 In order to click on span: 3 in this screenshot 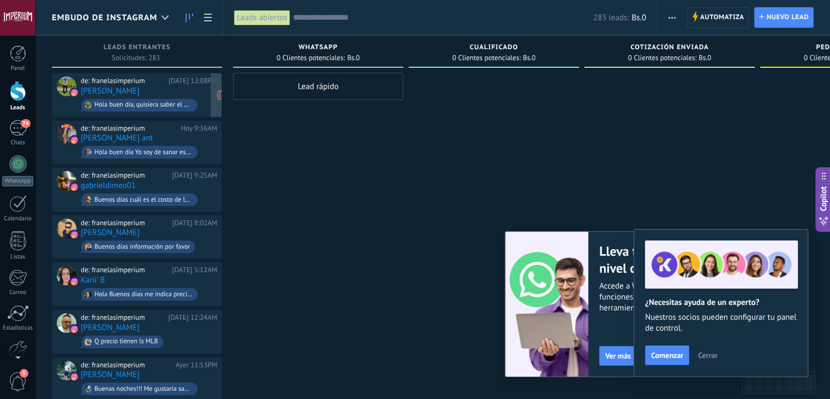, I will do `click(24, 373)`.